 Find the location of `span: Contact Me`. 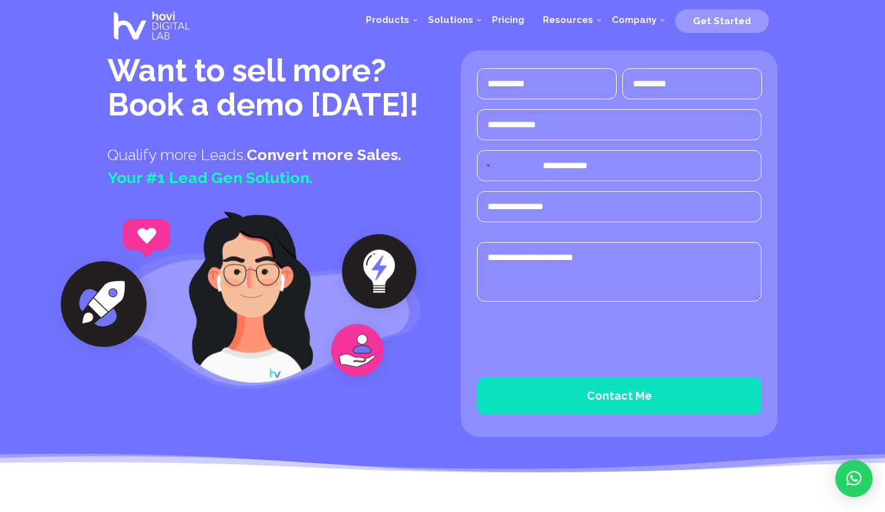

span: Contact Me is located at coordinates (619, 395).